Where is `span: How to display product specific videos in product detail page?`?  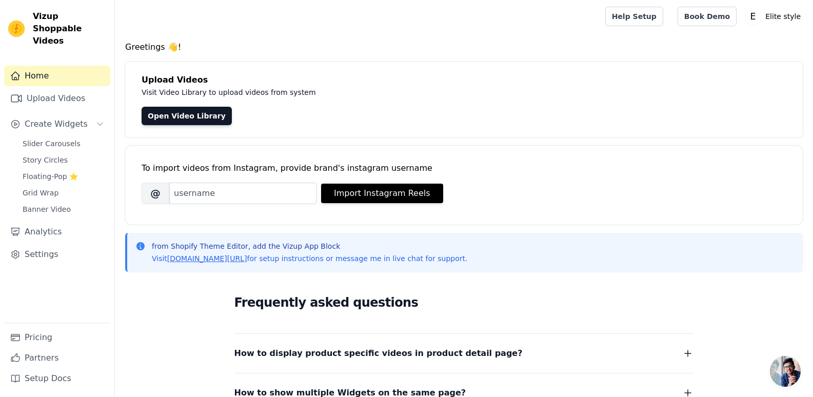 span: How to display product specific videos in product detail page? is located at coordinates (378, 353).